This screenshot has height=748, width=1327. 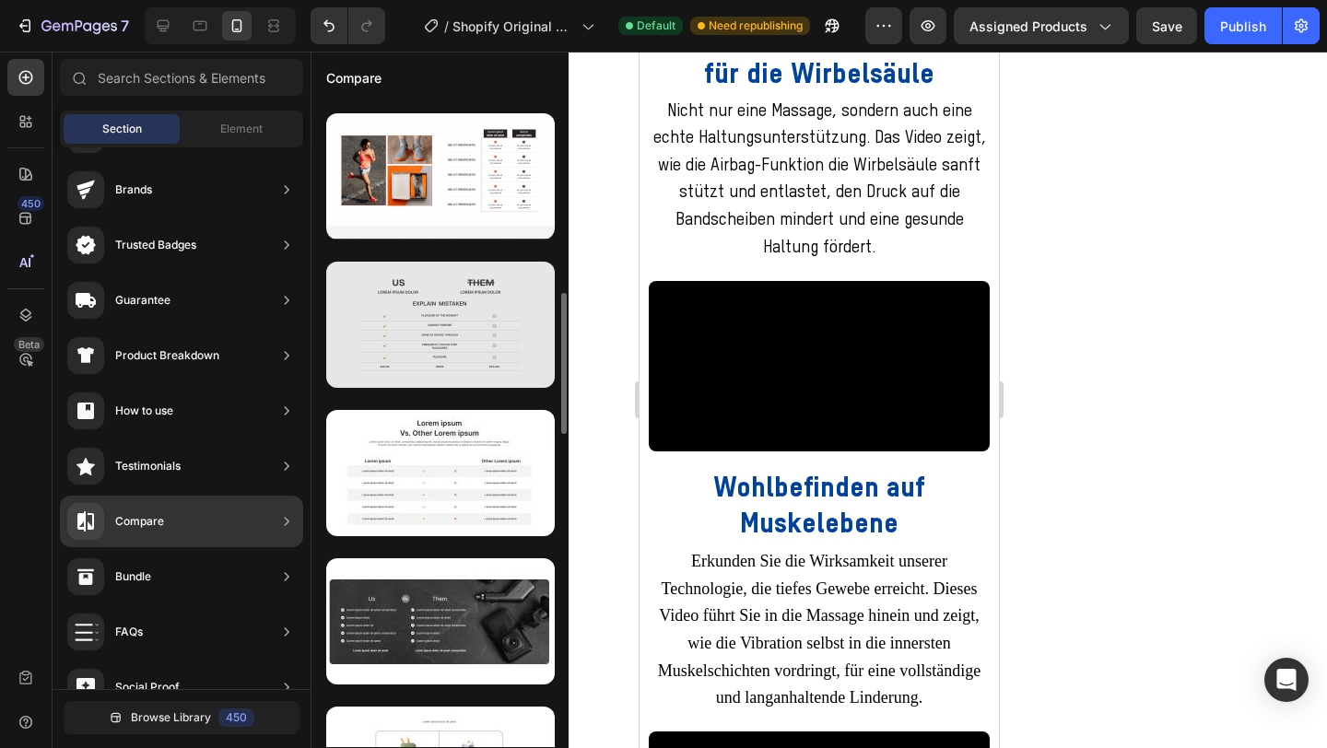 What do you see at coordinates (241, 129) in the screenshot?
I see `span: Element` at bounding box center [241, 129].